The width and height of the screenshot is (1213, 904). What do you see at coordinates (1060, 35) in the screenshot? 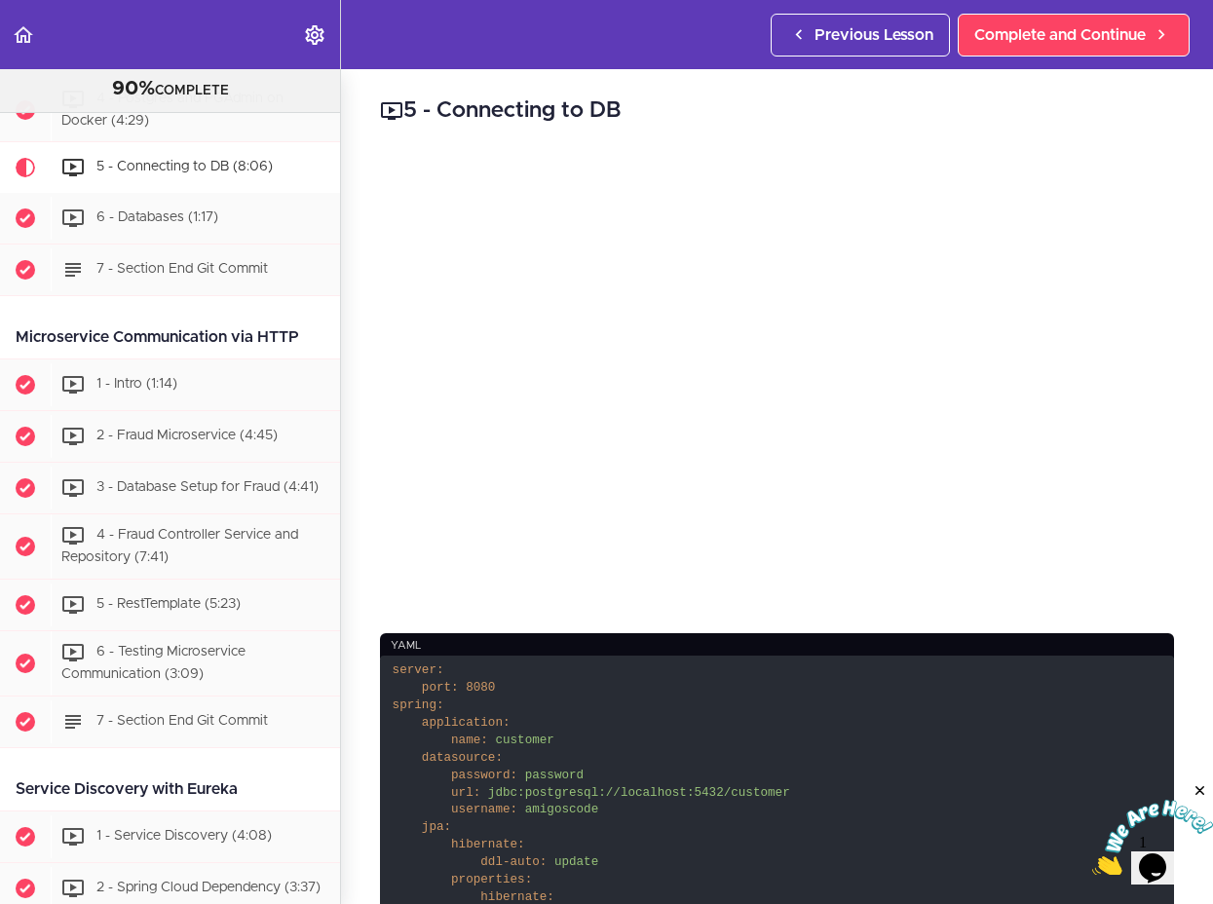
I see `span: Complete and Continue` at bounding box center [1060, 35].